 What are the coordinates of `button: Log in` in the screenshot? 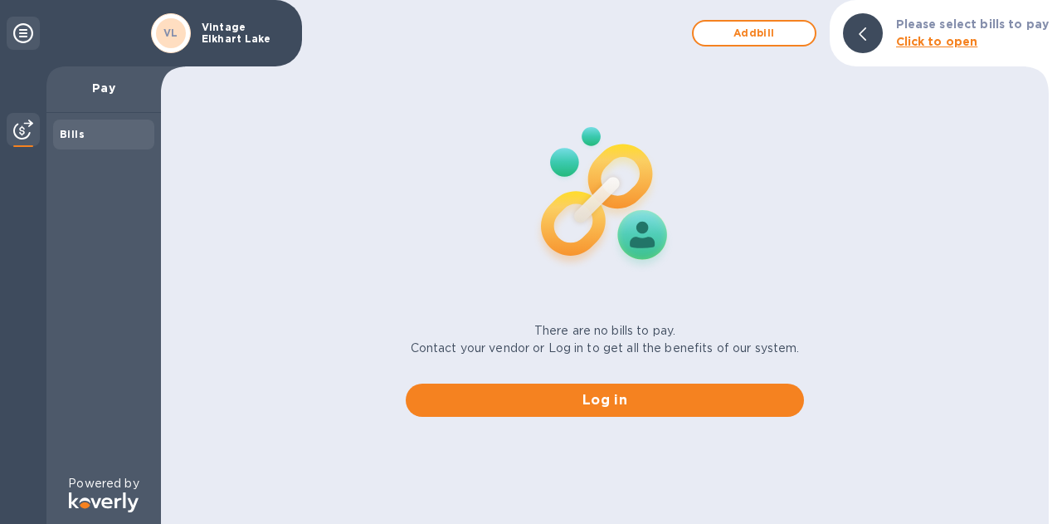 It's located at (605, 400).